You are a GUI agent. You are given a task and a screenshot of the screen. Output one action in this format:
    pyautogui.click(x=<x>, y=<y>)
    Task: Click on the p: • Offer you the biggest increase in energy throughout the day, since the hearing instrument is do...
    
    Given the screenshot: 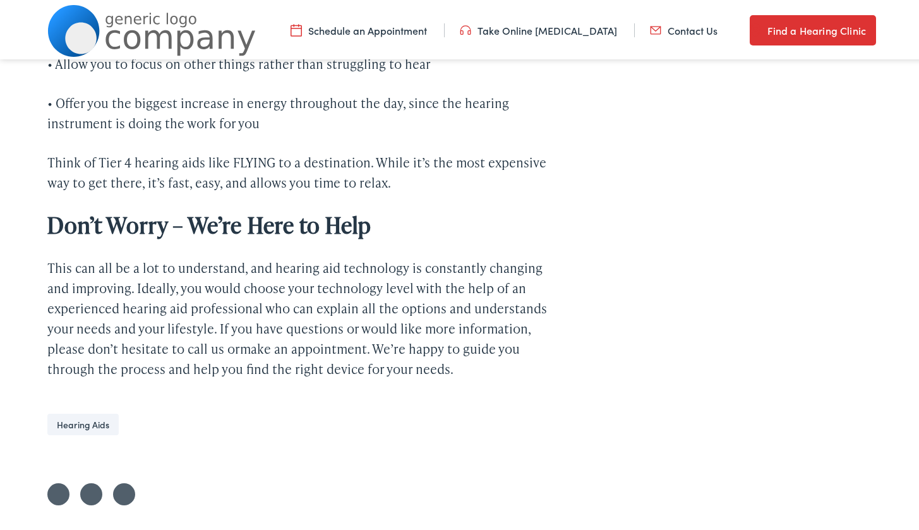 What is the action you would take?
    pyautogui.click(x=297, y=111)
    